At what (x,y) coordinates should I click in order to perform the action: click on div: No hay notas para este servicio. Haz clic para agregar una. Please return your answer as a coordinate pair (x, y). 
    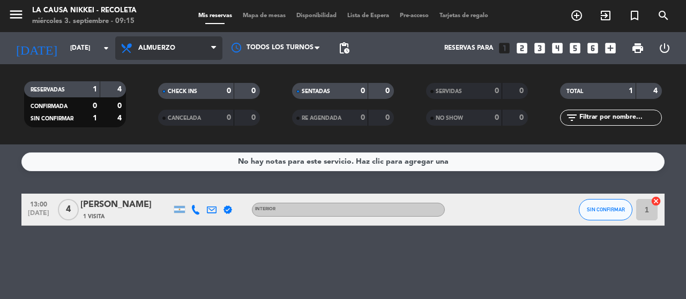
    Looking at the image, I should click on (343, 162).